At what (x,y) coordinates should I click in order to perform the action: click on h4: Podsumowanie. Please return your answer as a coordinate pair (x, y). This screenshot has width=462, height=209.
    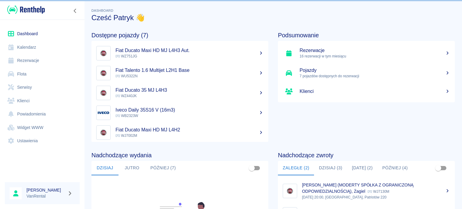
    Looking at the image, I should click on (367, 35).